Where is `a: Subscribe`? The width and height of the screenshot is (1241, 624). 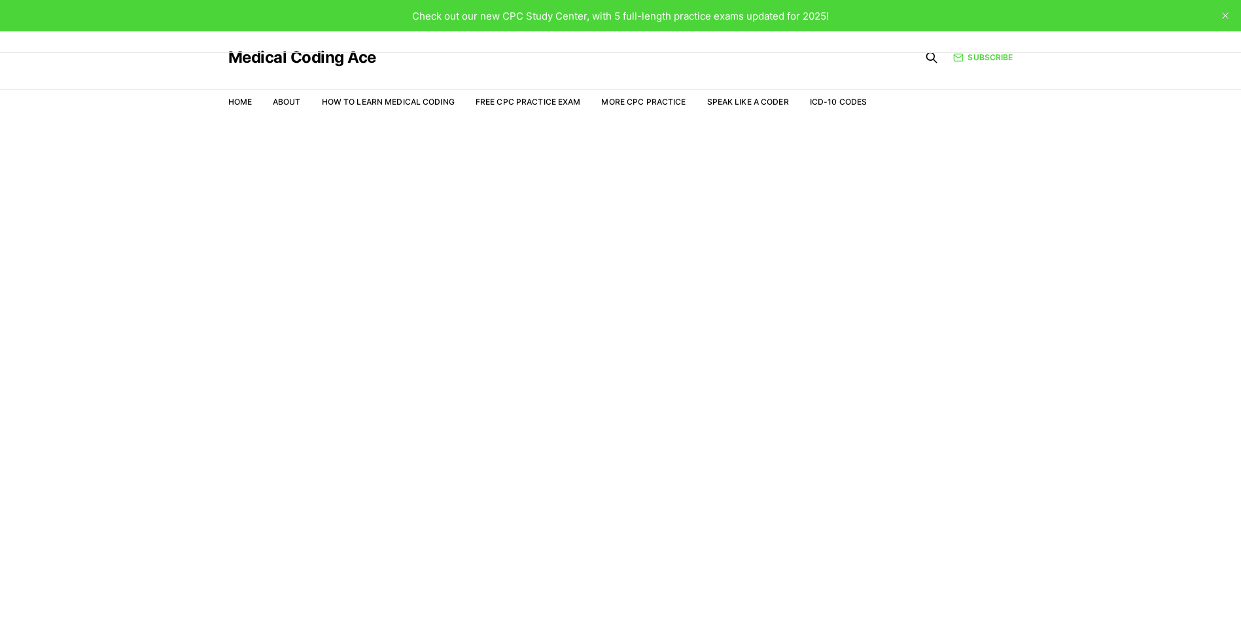 a: Subscribe is located at coordinates (983, 58).